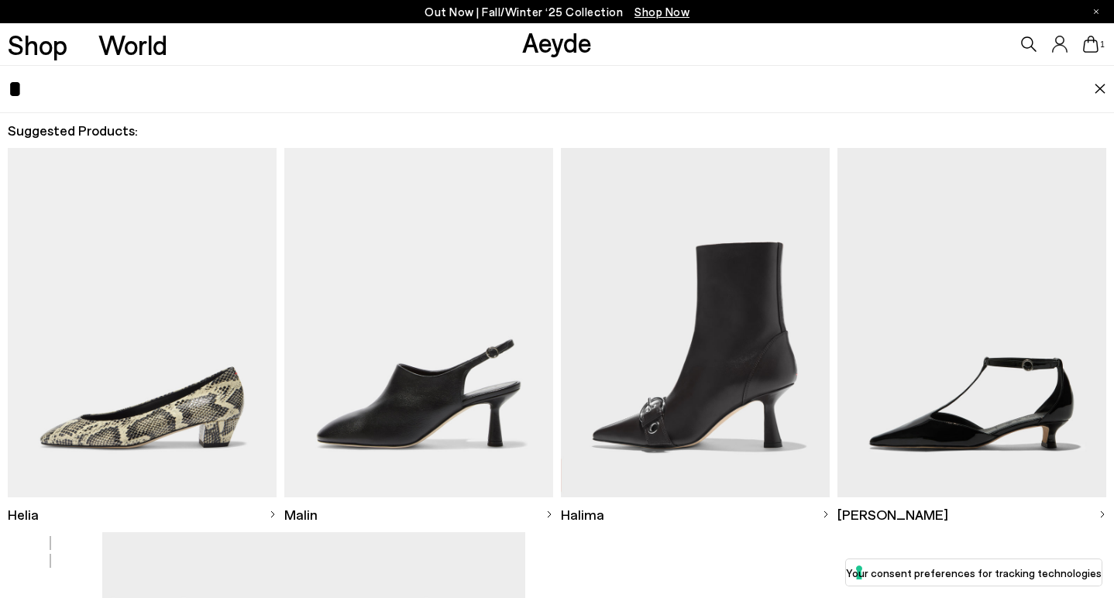 Image resolution: width=1114 pixels, height=598 pixels. What do you see at coordinates (1091, 44) in the screenshot?
I see `a: 1` at bounding box center [1091, 44].